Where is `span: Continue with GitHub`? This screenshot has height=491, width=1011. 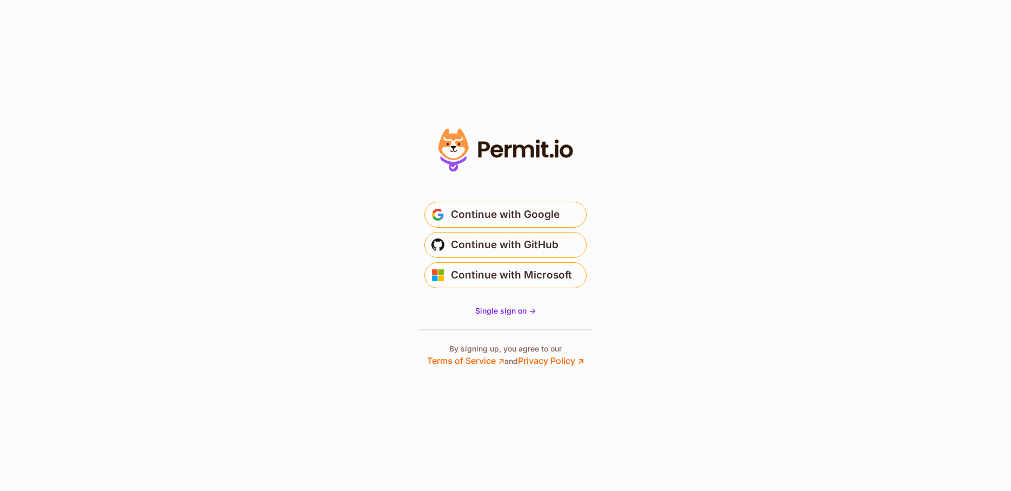
span: Continue with GitHub is located at coordinates (504, 245).